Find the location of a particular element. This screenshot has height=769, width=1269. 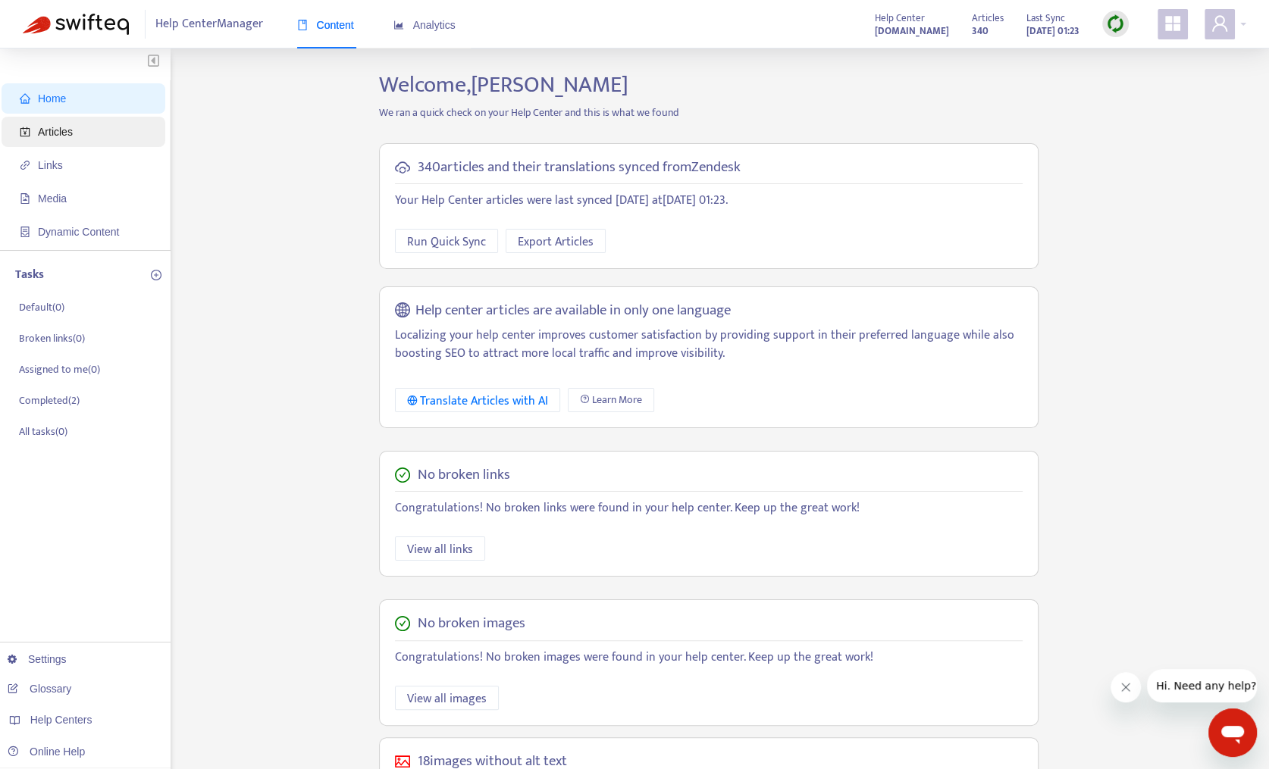

p: Localizing your help center improves customer satisfaction by providing support in their preferre... is located at coordinates (709, 345).